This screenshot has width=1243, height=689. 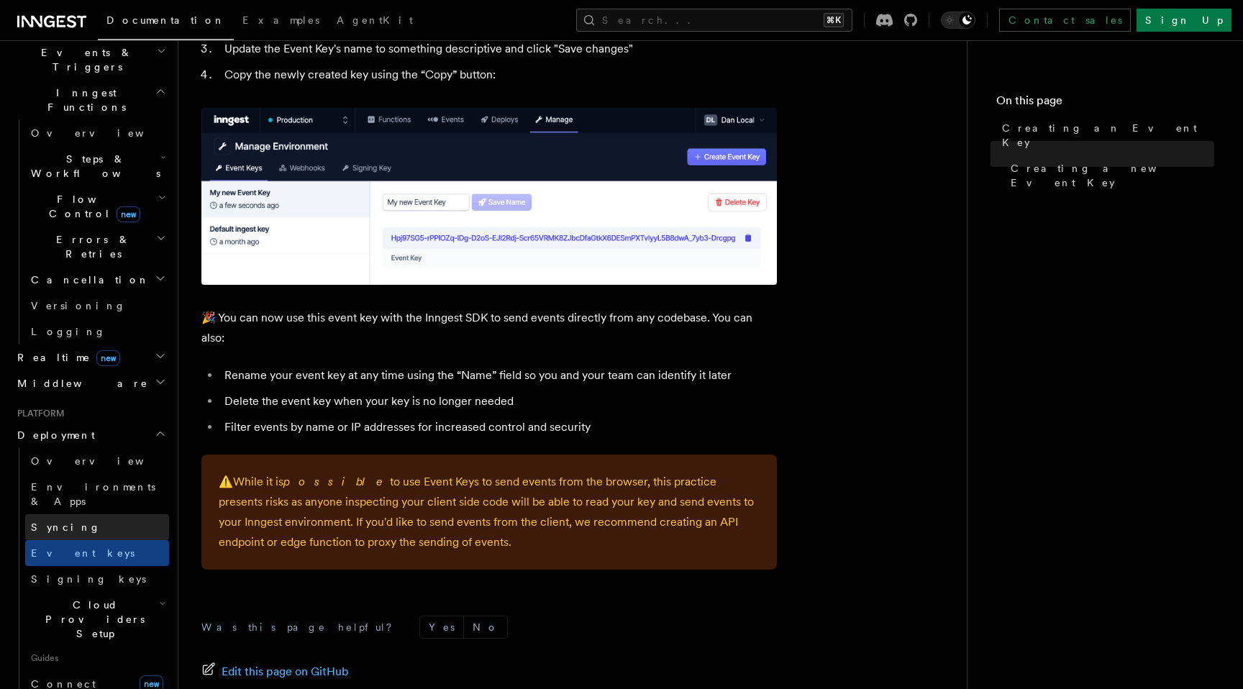 I want to click on p: While it is to use Event Keys to send events from the browser, this practice presents risks as an..., so click(x=489, y=512).